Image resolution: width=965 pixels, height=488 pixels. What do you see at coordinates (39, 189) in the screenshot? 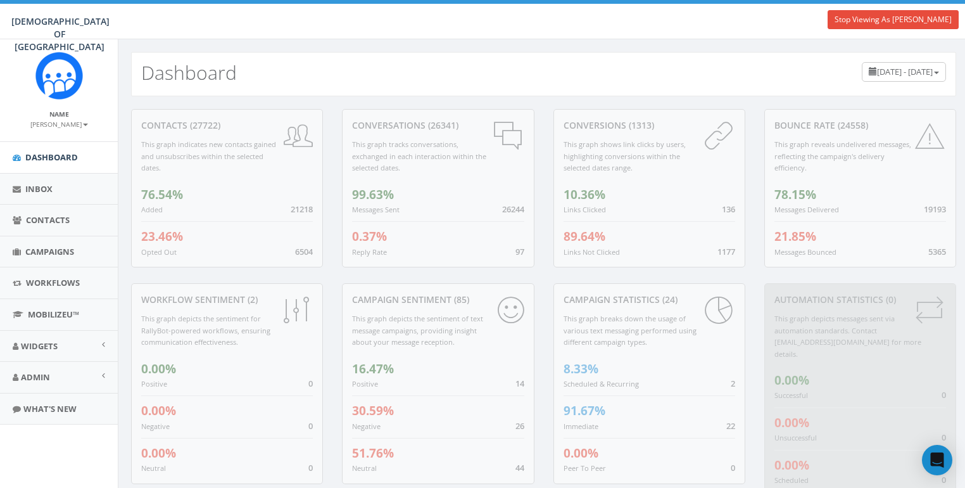
I see `span: Inbox` at bounding box center [39, 189].